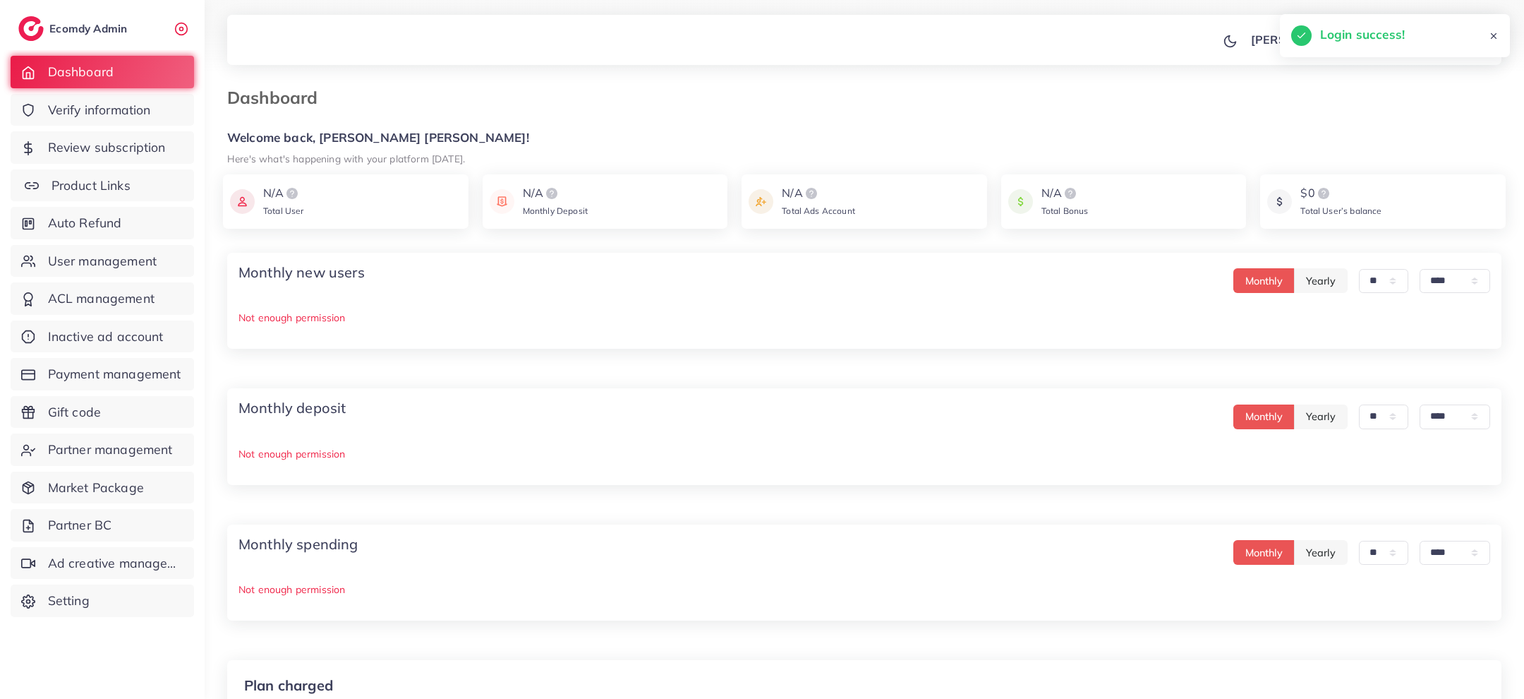 This screenshot has width=1524, height=699. I want to click on span: Verify information, so click(99, 110).